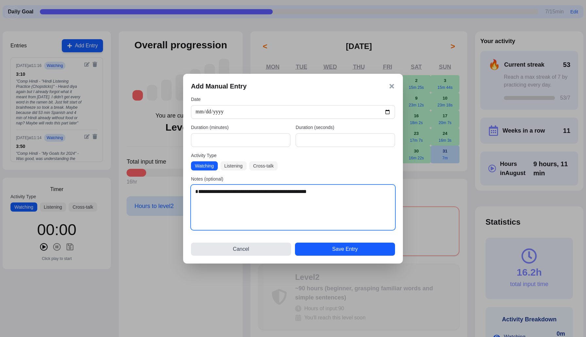  I want to click on button: Cancel, so click(241, 249).